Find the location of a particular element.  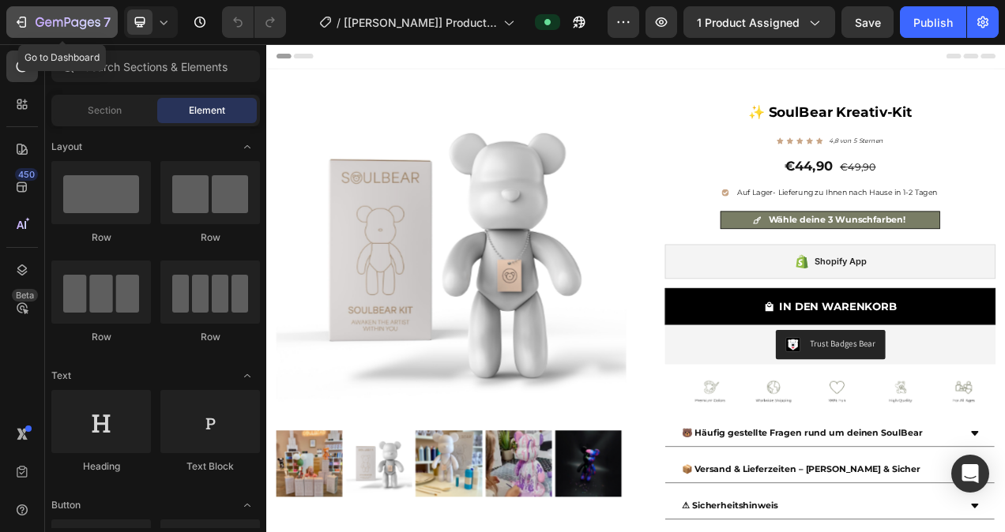

span: Button is located at coordinates (66, 506).